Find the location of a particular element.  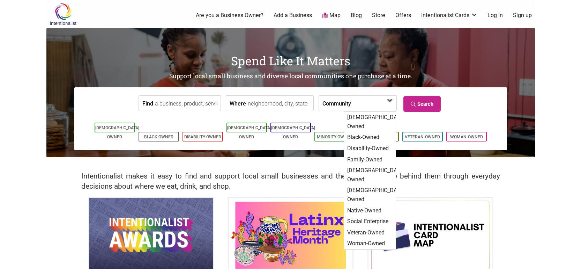

a: Black-Owned is located at coordinates (159, 137).